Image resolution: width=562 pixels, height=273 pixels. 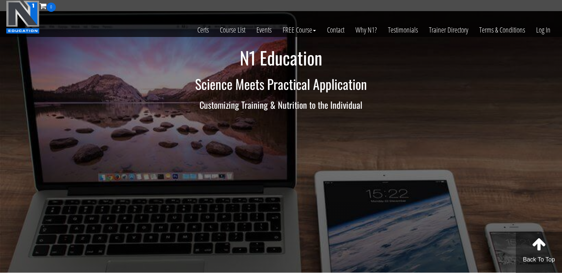 I want to click on a: Events, so click(x=264, y=30).